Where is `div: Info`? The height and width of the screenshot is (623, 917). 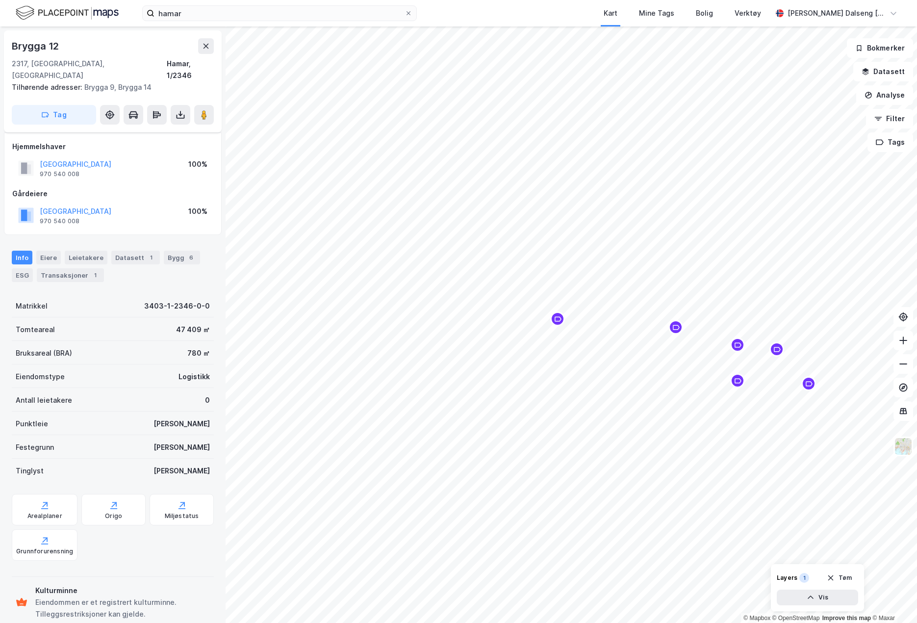
div: Info is located at coordinates (22, 257).